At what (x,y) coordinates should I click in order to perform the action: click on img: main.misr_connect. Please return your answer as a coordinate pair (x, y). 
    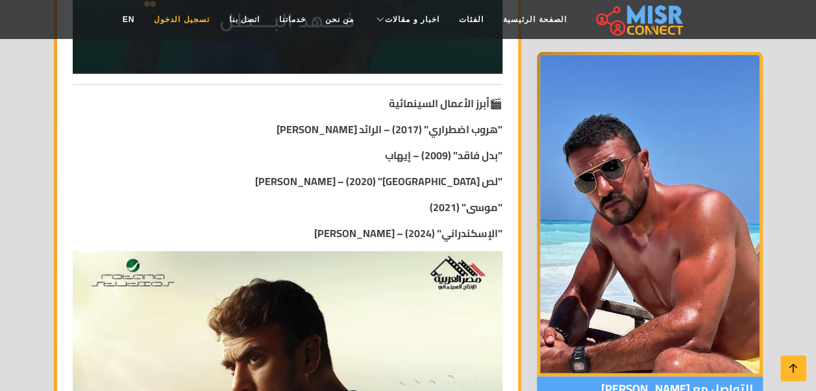
    Looking at the image, I should click on (640, 19).